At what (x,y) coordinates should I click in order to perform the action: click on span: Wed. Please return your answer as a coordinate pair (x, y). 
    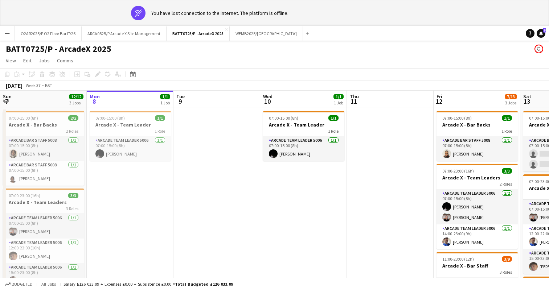
    Looking at the image, I should click on (268, 97).